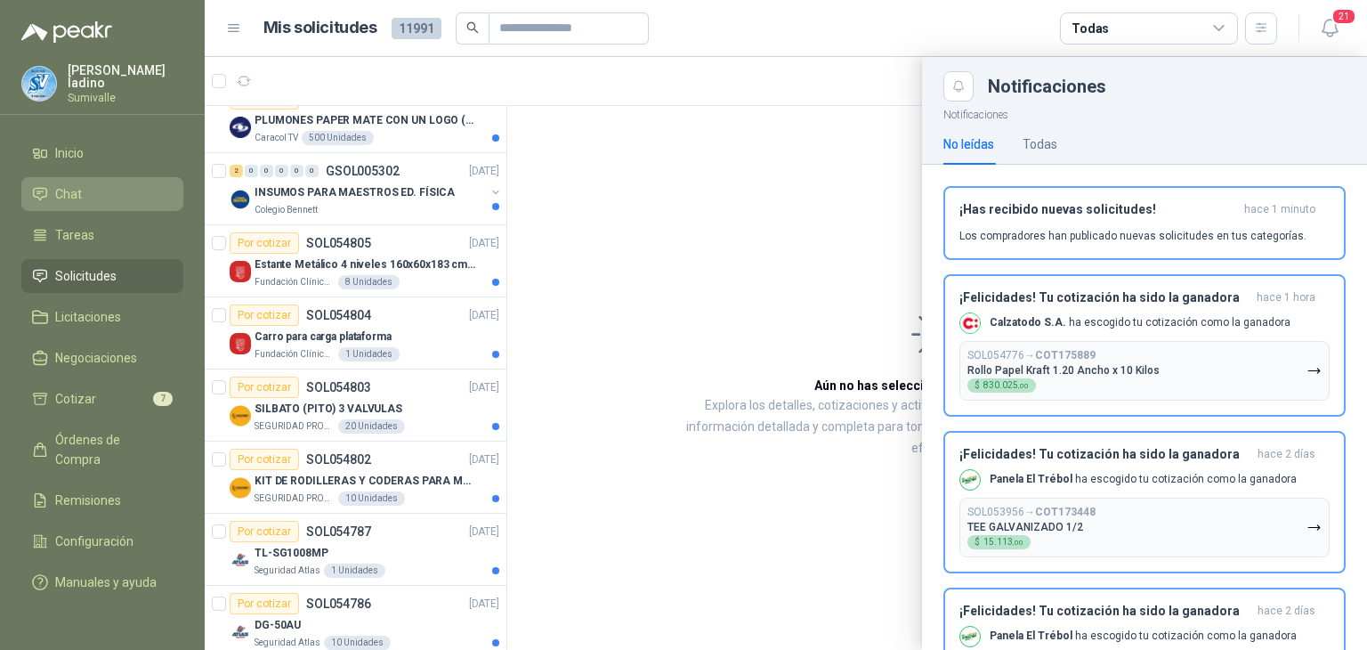 The height and width of the screenshot is (650, 1367). I want to click on span: Manuales y ayuda, so click(106, 582).